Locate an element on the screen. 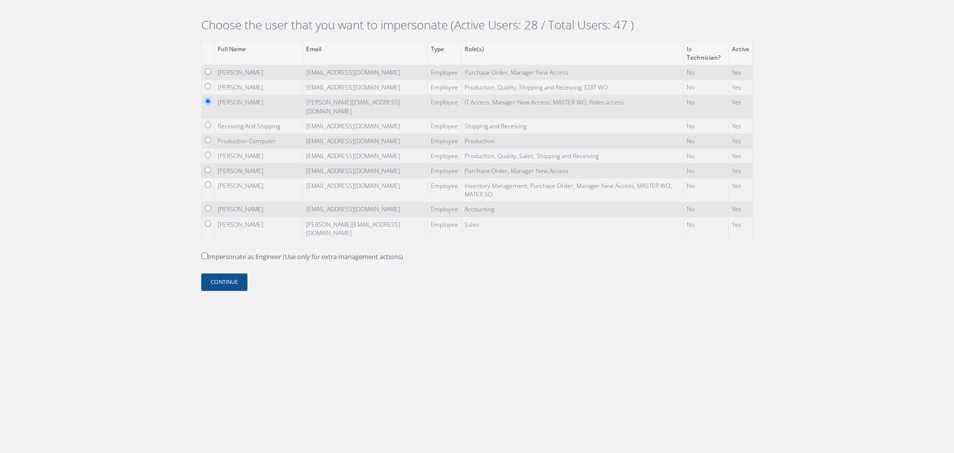 This screenshot has height=453, width=954. td: Accounting is located at coordinates (572, 209).